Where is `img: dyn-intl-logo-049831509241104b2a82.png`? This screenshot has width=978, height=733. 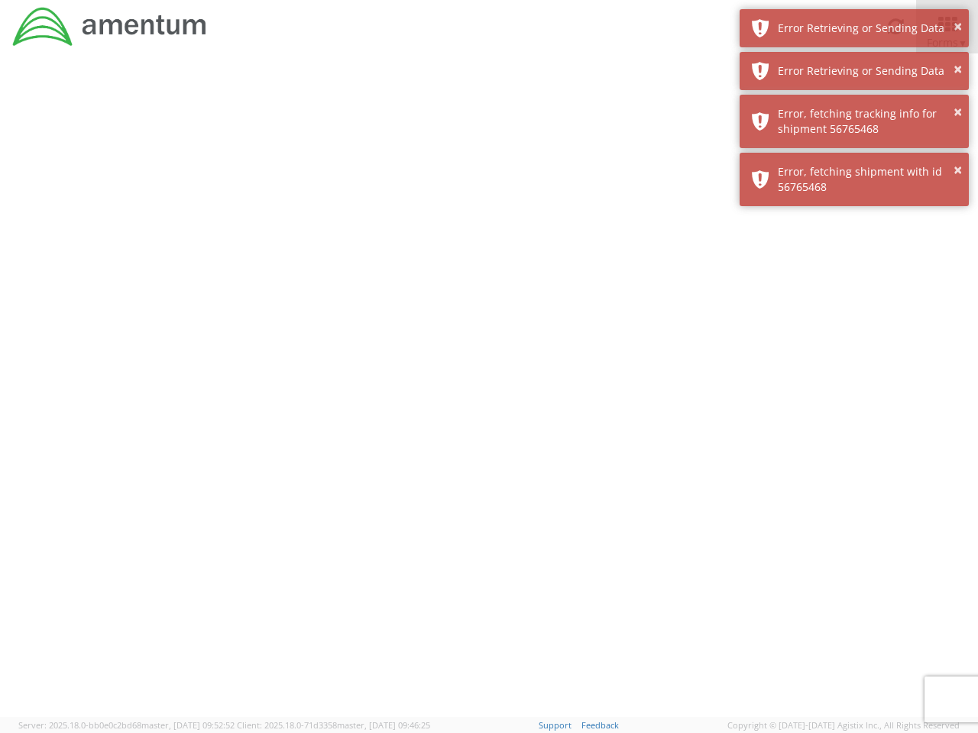 img: dyn-intl-logo-049831509241104b2a82.png is located at coordinates (110, 27).